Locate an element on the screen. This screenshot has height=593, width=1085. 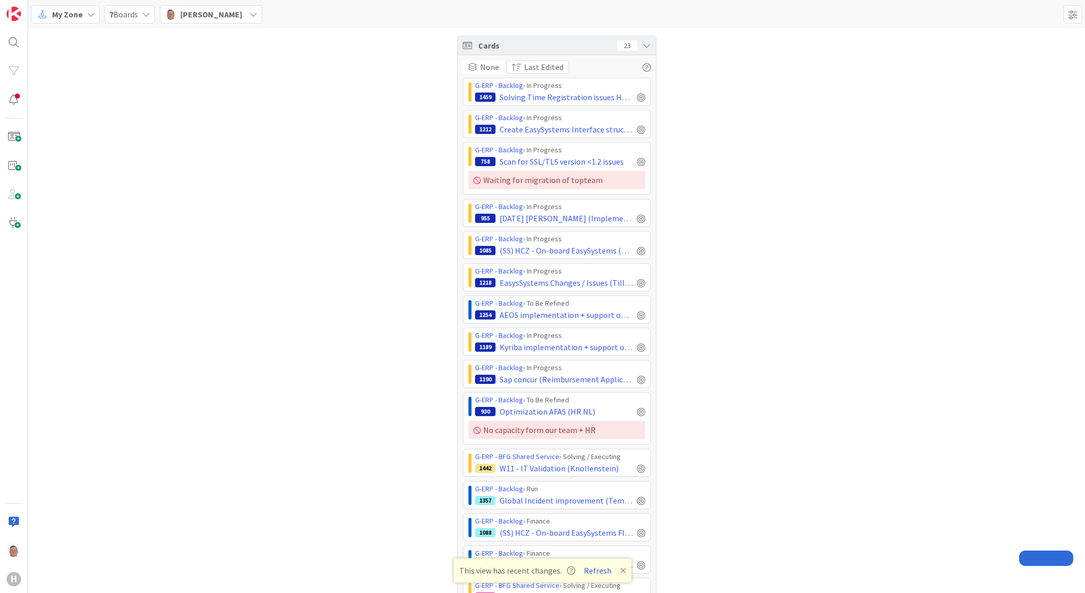
span: My Zone is located at coordinates (67, 14).